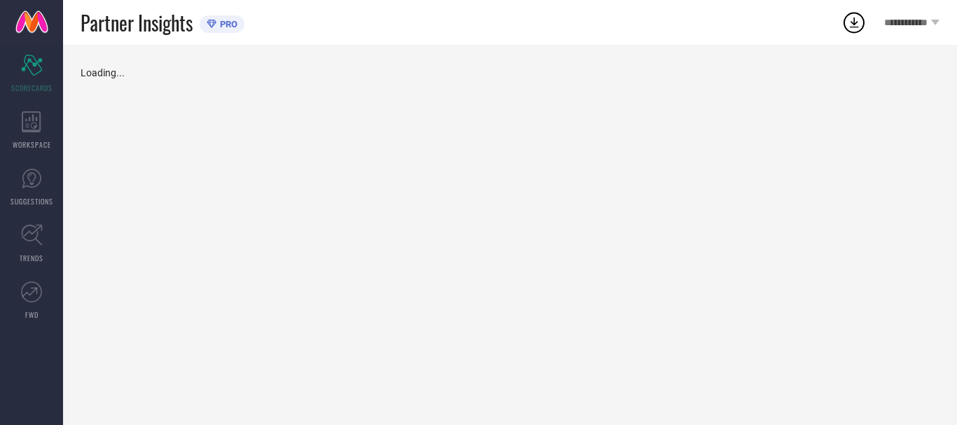 This screenshot has height=425, width=957. Describe the element at coordinates (32, 315) in the screenshot. I see `span: FWD` at that location.